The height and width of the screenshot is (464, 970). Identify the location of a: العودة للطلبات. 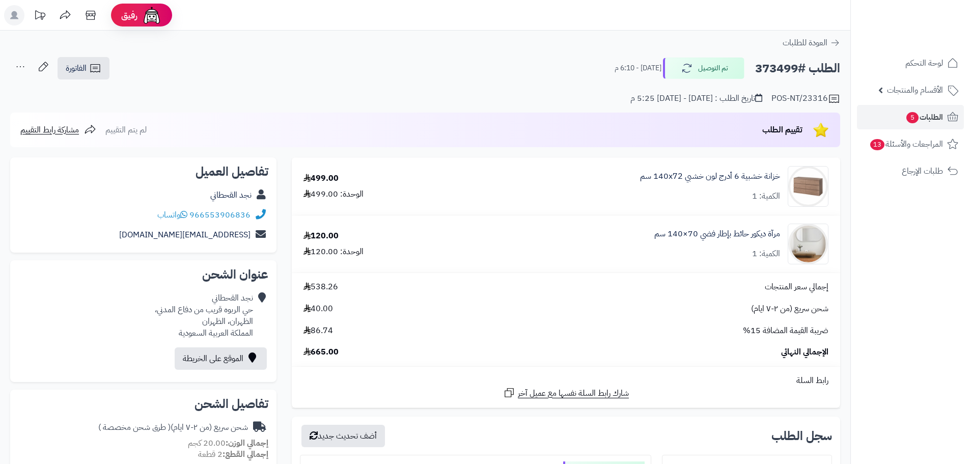
(811, 43).